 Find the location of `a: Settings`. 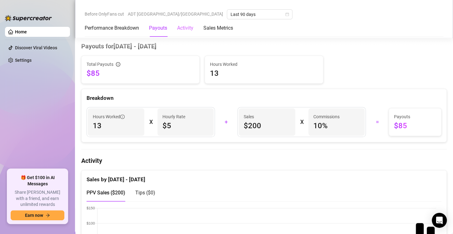

a: Settings is located at coordinates (23, 60).